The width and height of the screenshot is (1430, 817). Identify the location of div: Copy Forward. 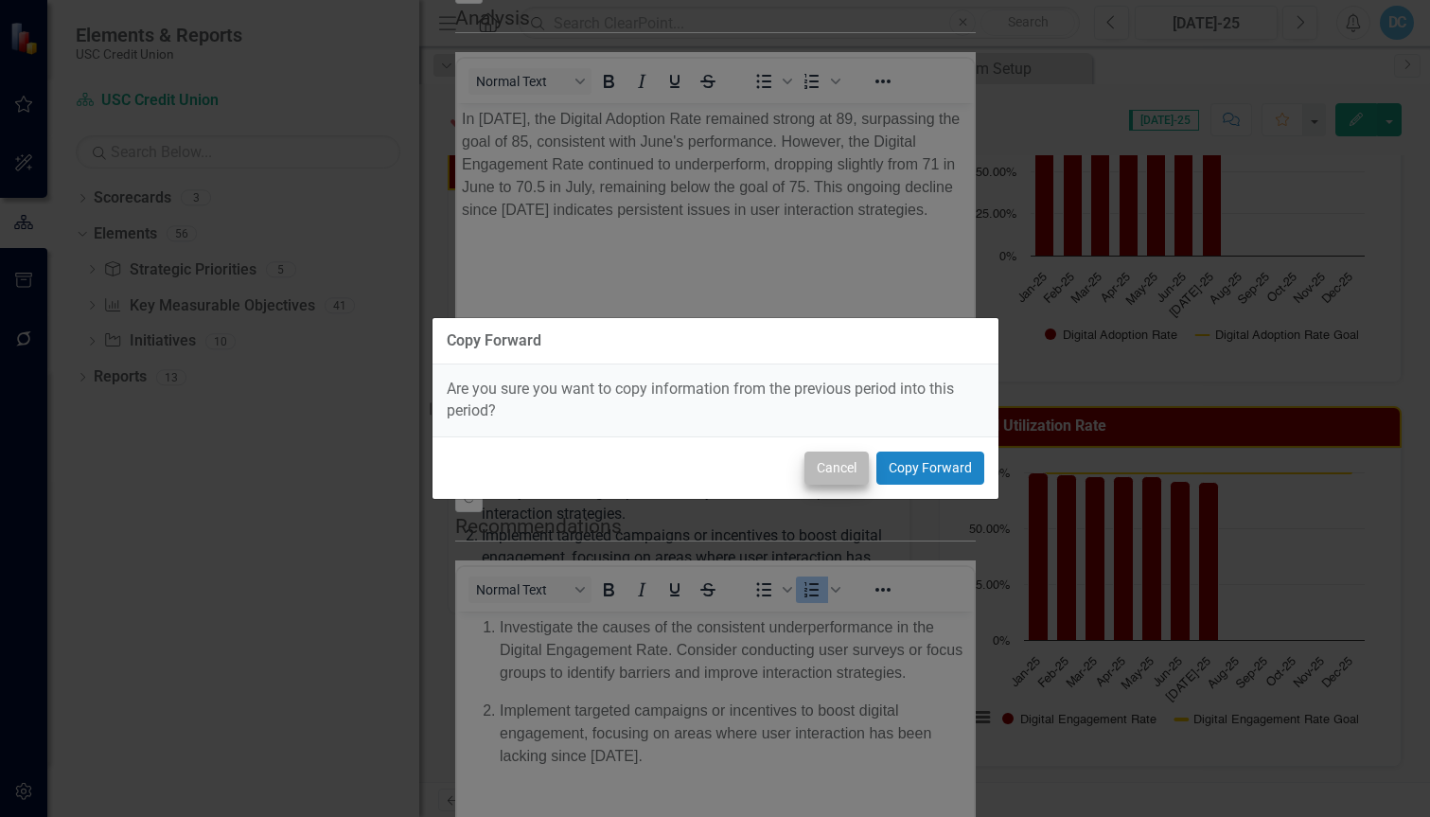
(494, 341).